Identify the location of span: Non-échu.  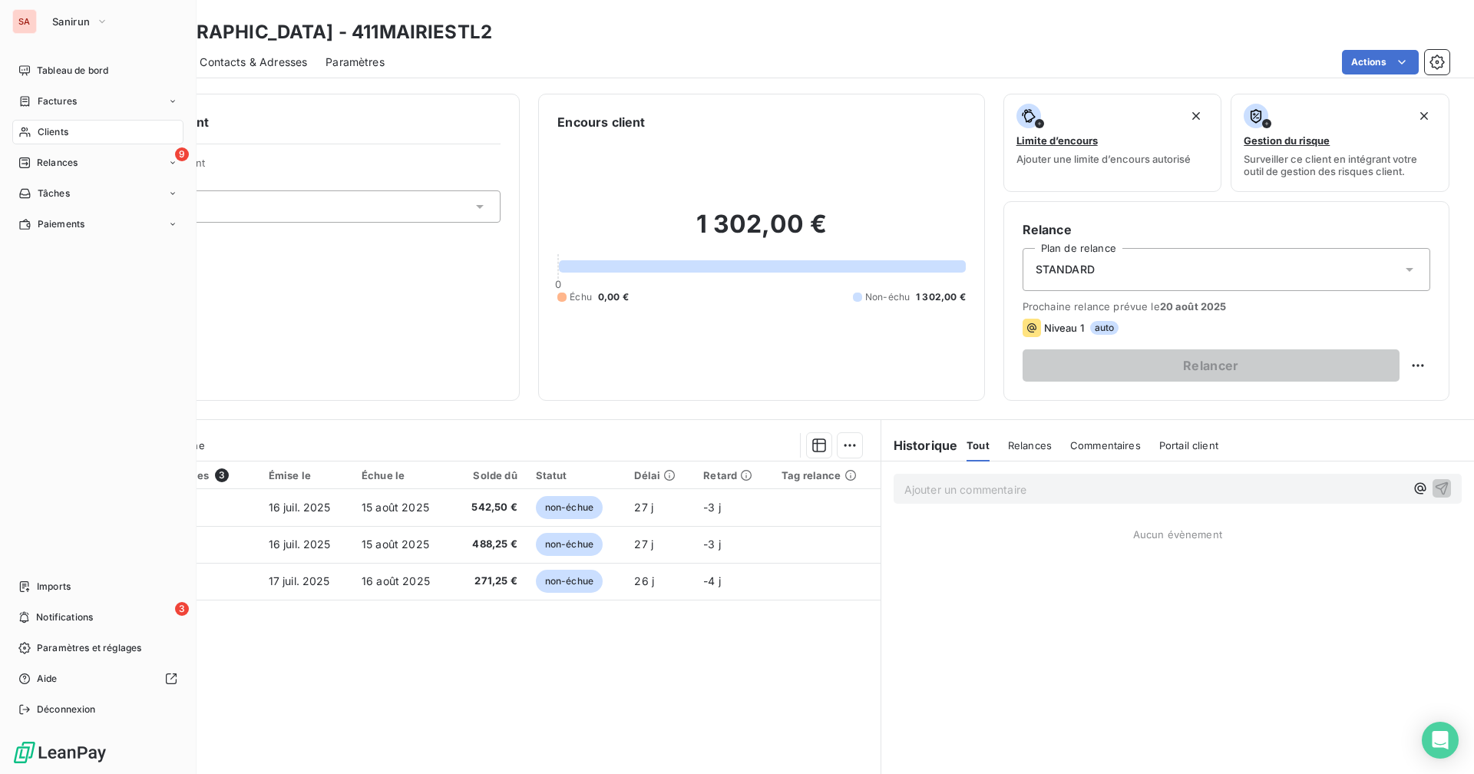
(887, 297).